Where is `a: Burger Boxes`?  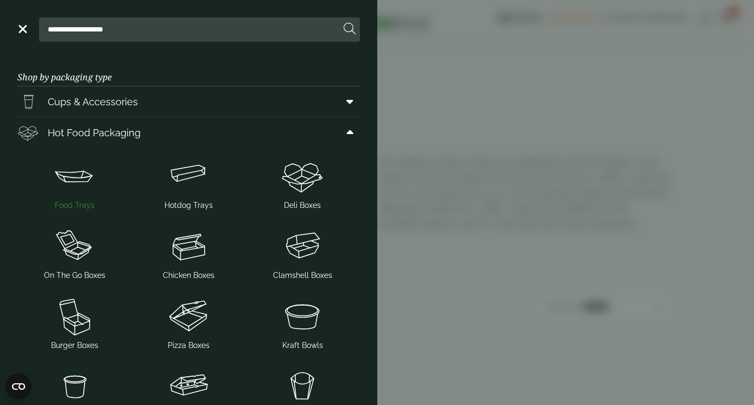 a: Burger Boxes is located at coordinates (74, 322).